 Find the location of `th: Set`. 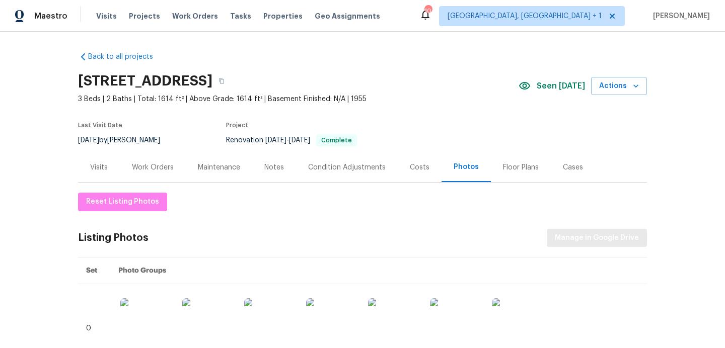

th: Set is located at coordinates (94, 271).